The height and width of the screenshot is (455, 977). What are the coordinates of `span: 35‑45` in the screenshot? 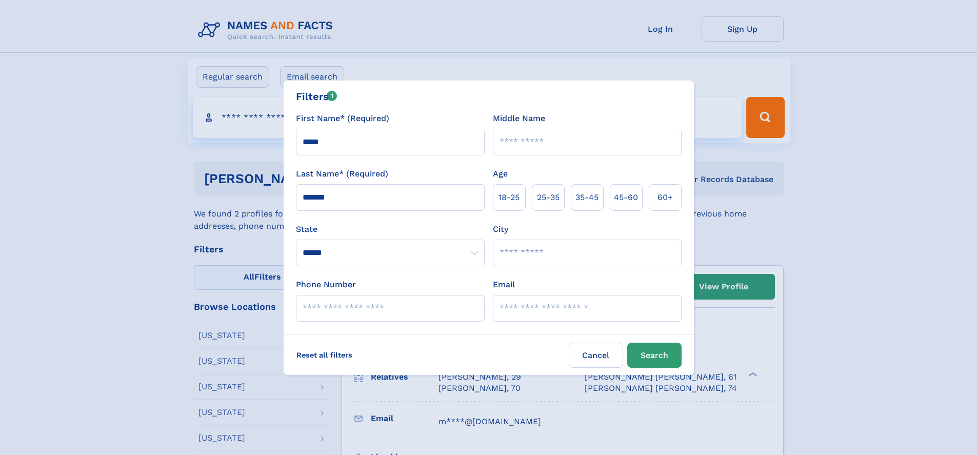 It's located at (587, 197).